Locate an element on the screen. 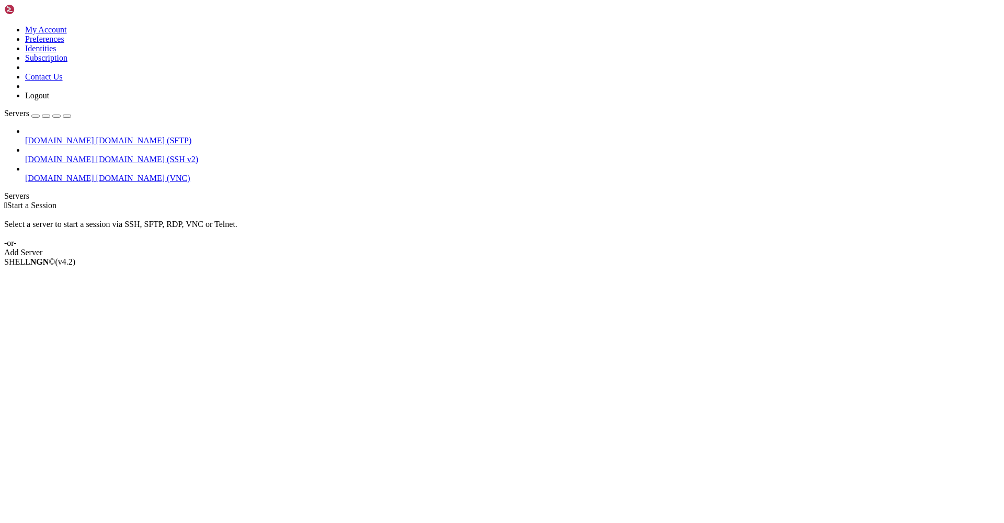 The height and width of the screenshot is (523, 1004). div: Servers is located at coordinates (502, 196).